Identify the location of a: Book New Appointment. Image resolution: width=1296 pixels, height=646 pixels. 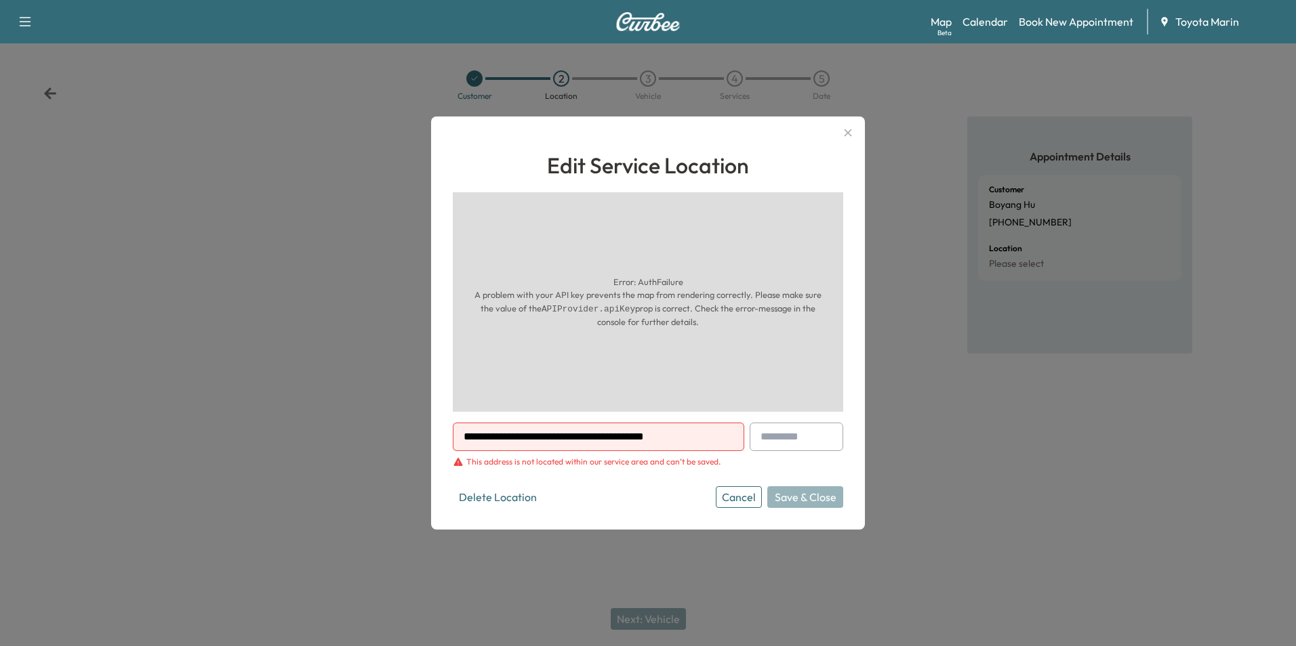
(1075, 22).